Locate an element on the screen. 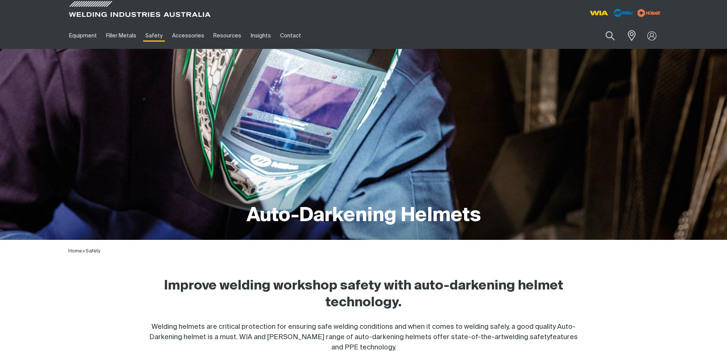 This screenshot has height=351, width=727. a: Home is located at coordinates (75, 251).